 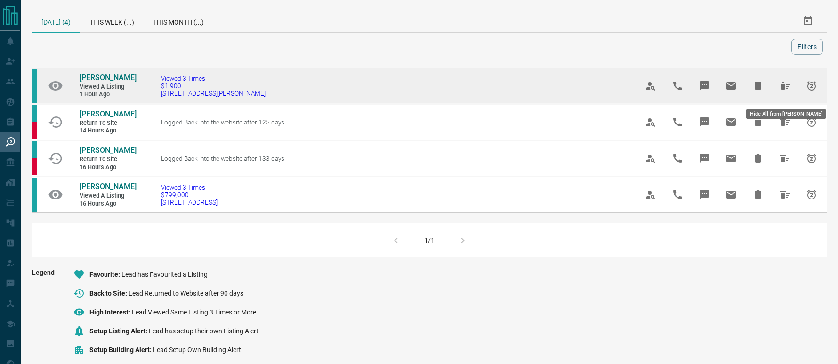 What do you see at coordinates (112, 21) in the screenshot?
I see `div: This Week (...)` at bounding box center [112, 21].